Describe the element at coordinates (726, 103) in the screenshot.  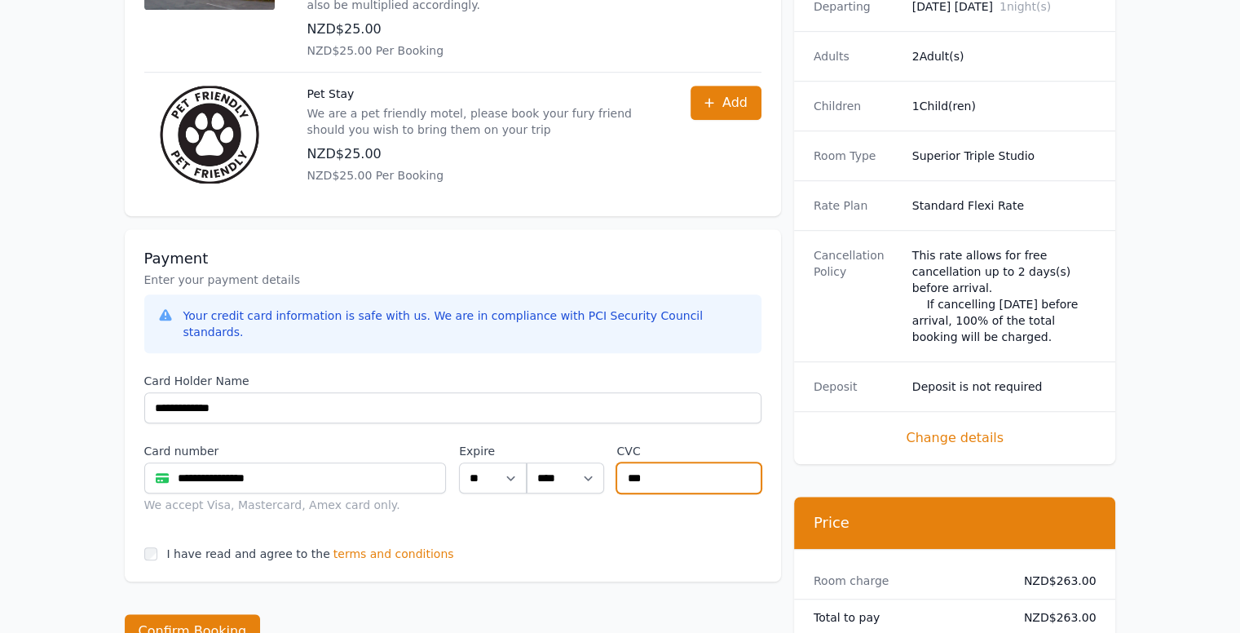
I see `button: Add` at that location.